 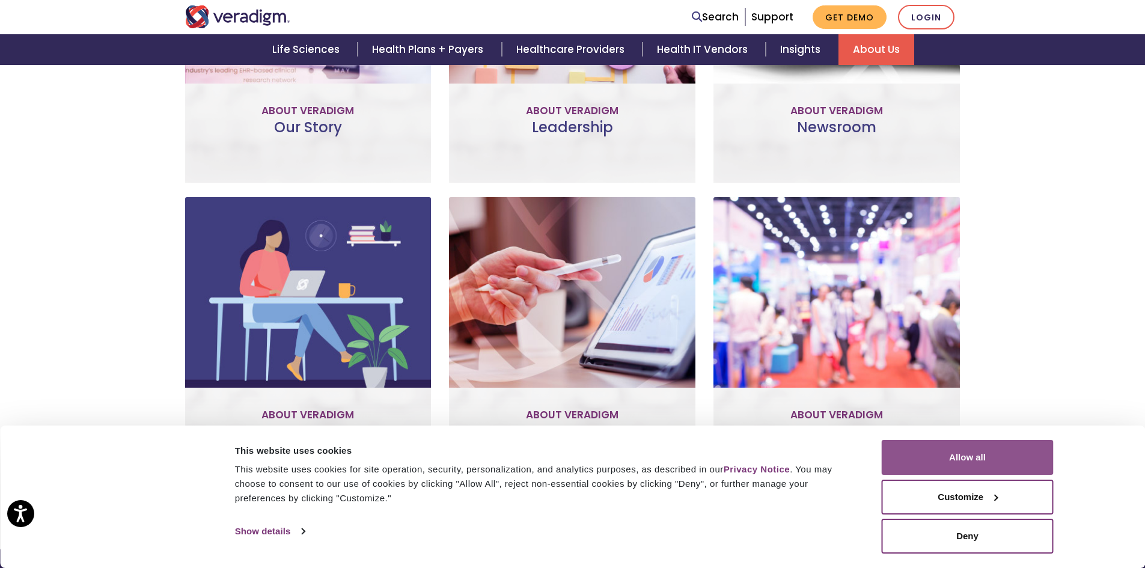 What do you see at coordinates (237, 17) in the screenshot?
I see `img: Veradigm logo` at bounding box center [237, 17].